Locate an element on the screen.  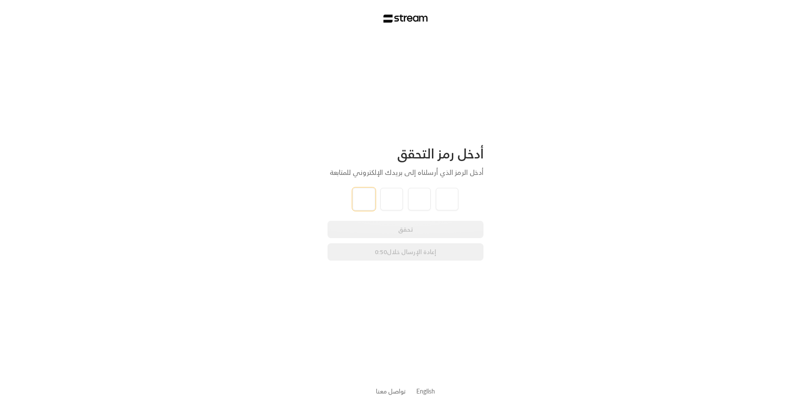
a: English is located at coordinates (426, 391).